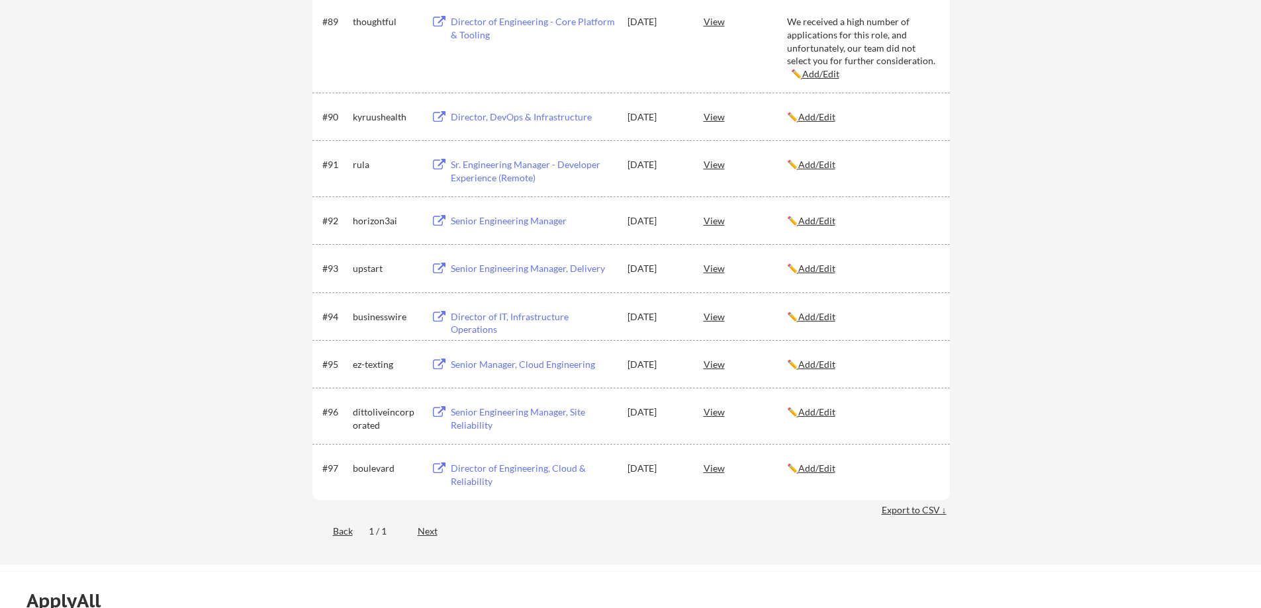 The height and width of the screenshot is (608, 1261). I want to click on div: Director of Engineering, Cloud & Reliability, so click(533, 475).